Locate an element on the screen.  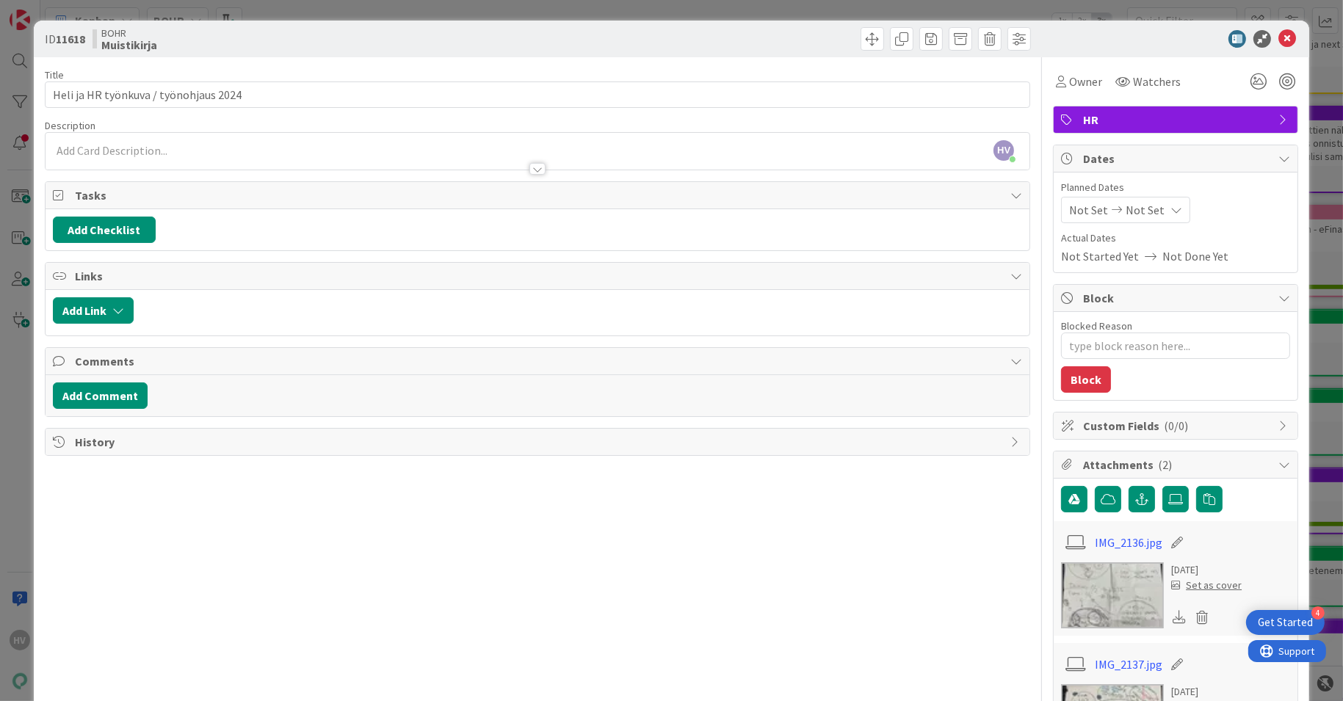
label: Title is located at coordinates (54, 75).